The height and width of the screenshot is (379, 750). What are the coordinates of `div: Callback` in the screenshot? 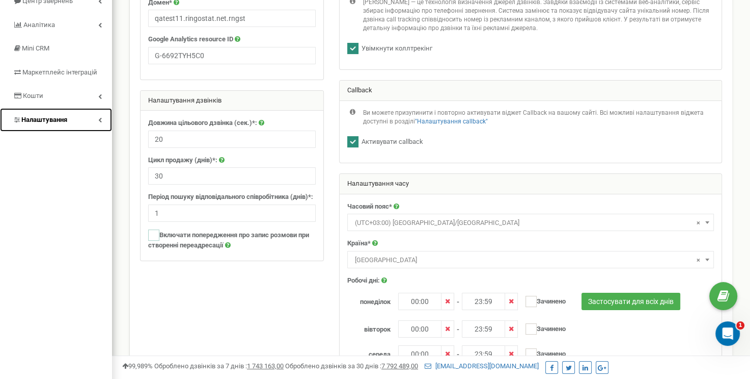 It's located at (531, 91).